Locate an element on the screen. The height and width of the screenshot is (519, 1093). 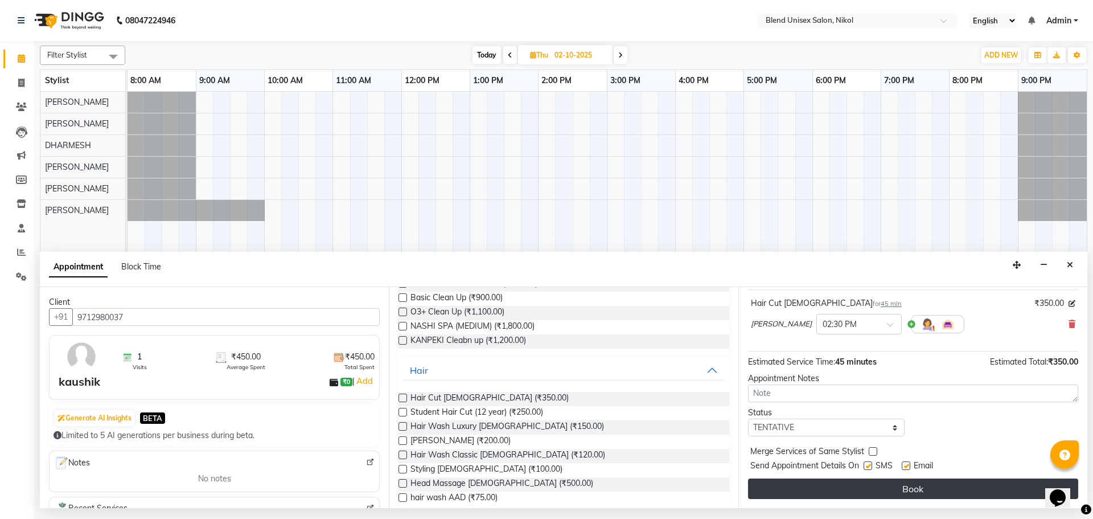
a: 7:00 PM is located at coordinates (899, 80).